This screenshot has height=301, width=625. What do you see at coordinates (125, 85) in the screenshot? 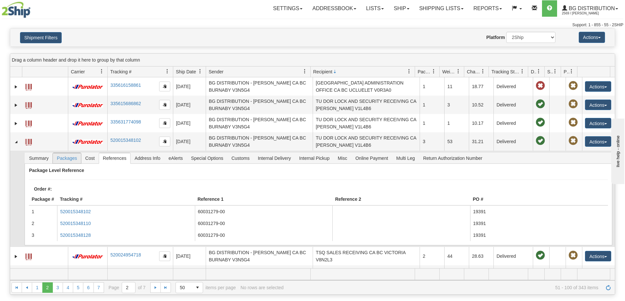
I see `a: 335616158861` at bounding box center [125, 85].